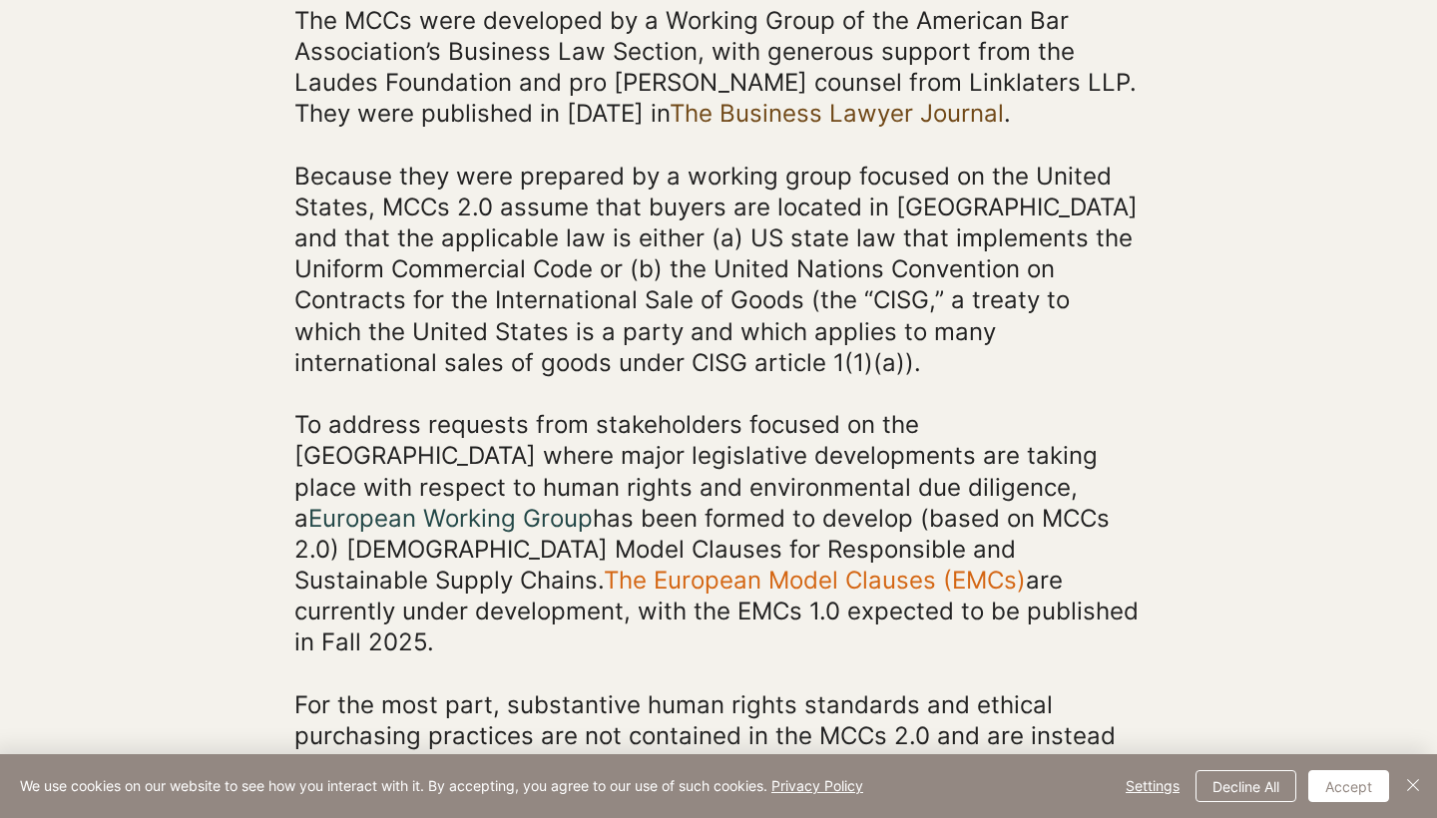  Describe the element at coordinates (814, 580) in the screenshot. I see `a: The European Model Clauses (EMCs)` at that location.